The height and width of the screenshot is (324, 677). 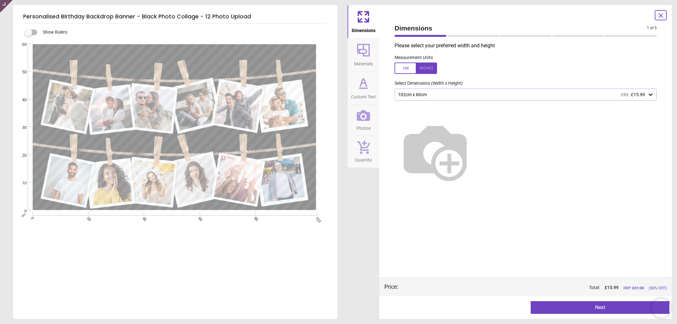 I want to click on img: Helper for size comparison, so click(x=435, y=152).